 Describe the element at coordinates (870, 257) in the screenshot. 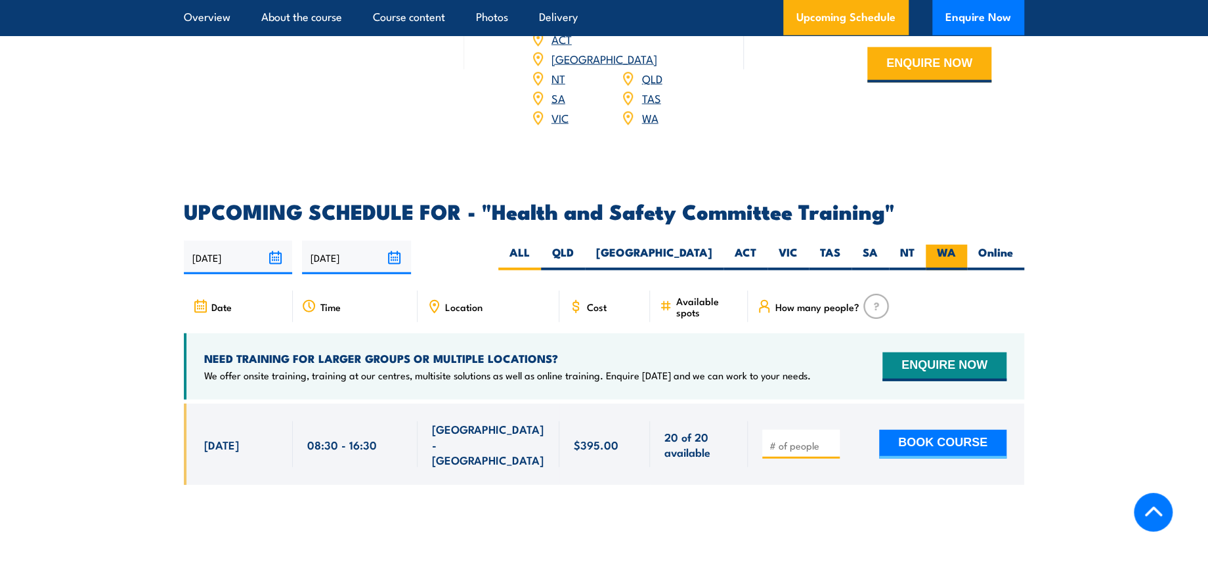

I see `label: SA` at that location.